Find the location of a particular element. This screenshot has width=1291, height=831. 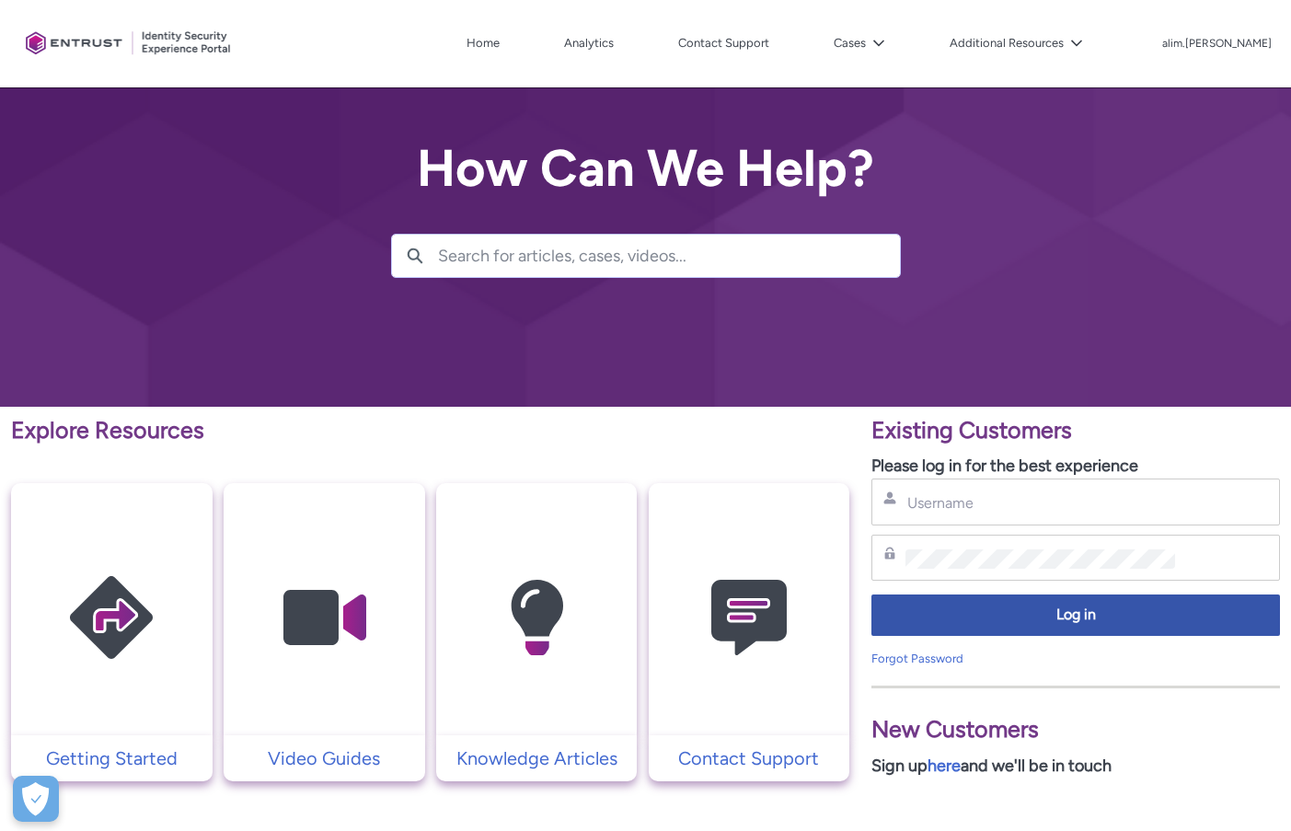

p: New Customers is located at coordinates (1076, 730).